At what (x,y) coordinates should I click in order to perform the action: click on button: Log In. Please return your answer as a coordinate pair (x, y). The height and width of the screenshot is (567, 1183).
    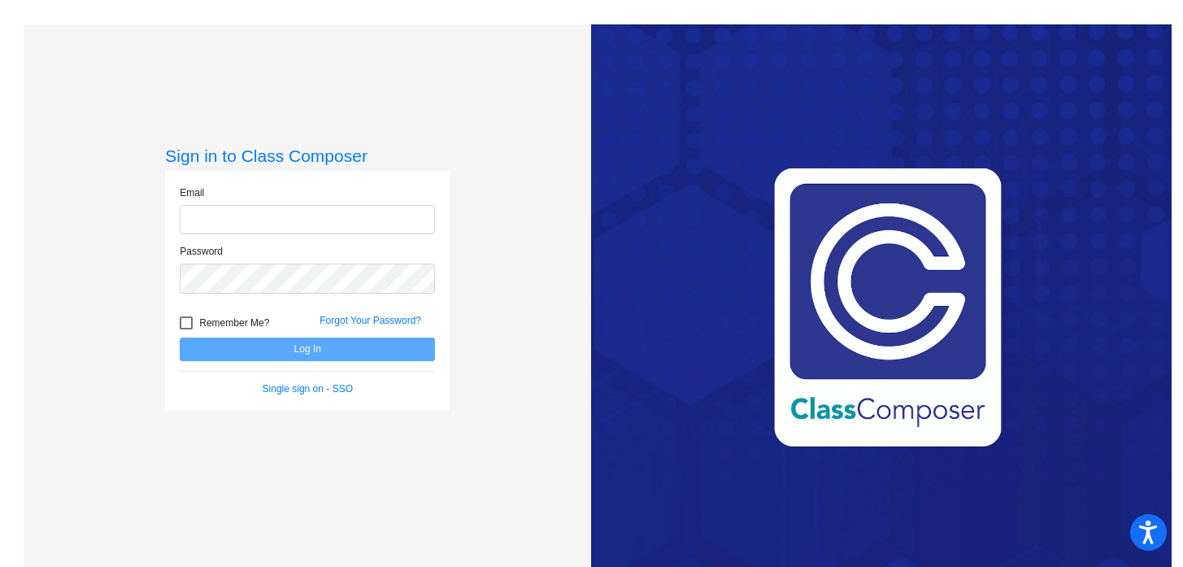
    Looking at the image, I should click on (307, 349).